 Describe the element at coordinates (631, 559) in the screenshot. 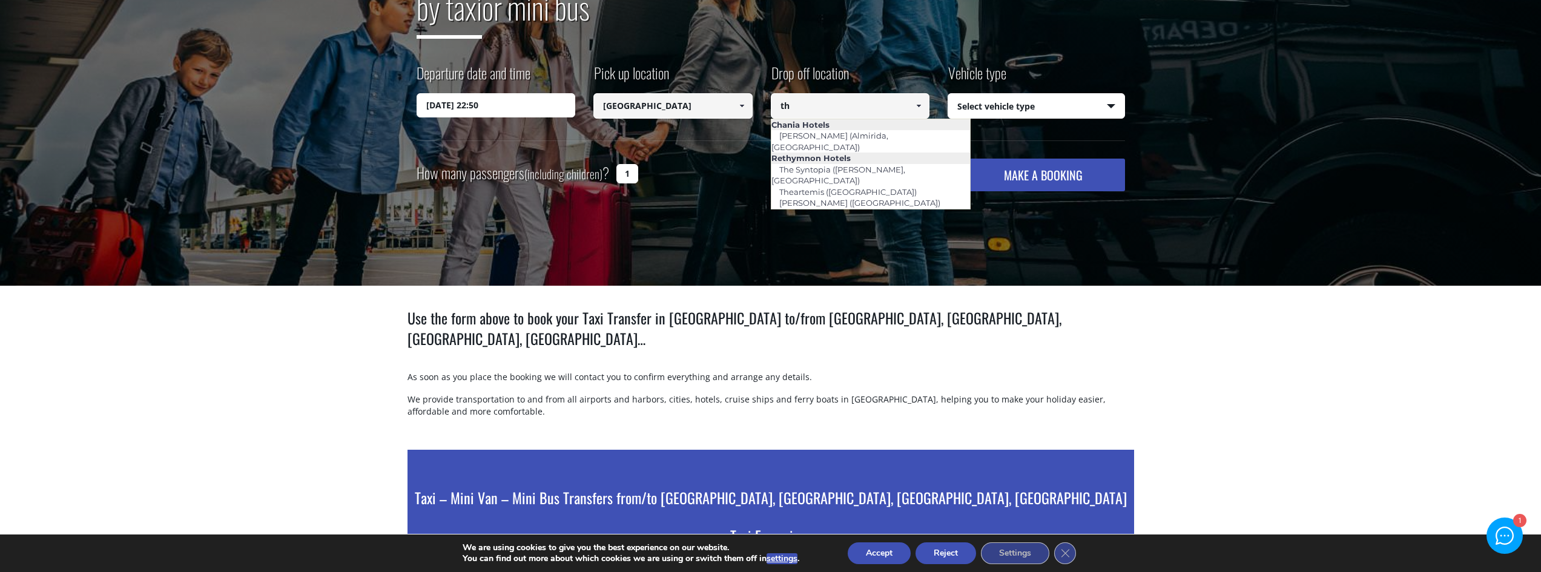

I see `p: You can find out more about which cookies we are using or switch them off in .` at that location.